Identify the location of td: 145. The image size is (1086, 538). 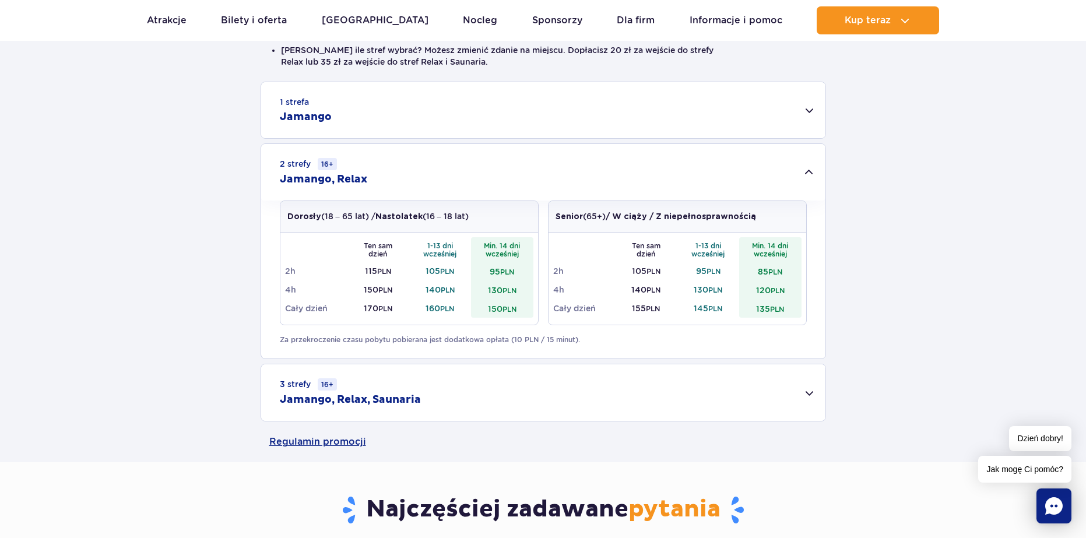
(708, 308).